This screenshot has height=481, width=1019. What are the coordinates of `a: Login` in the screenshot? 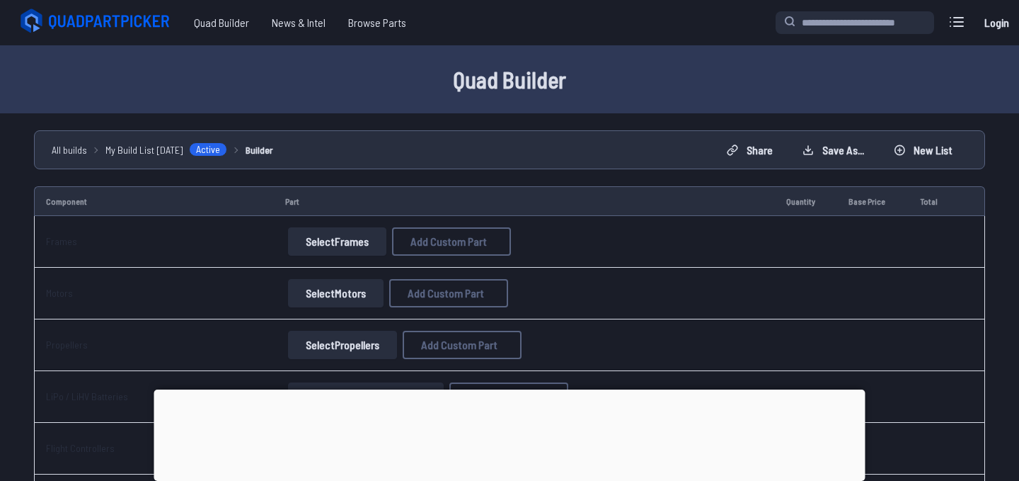 It's located at (997, 23).